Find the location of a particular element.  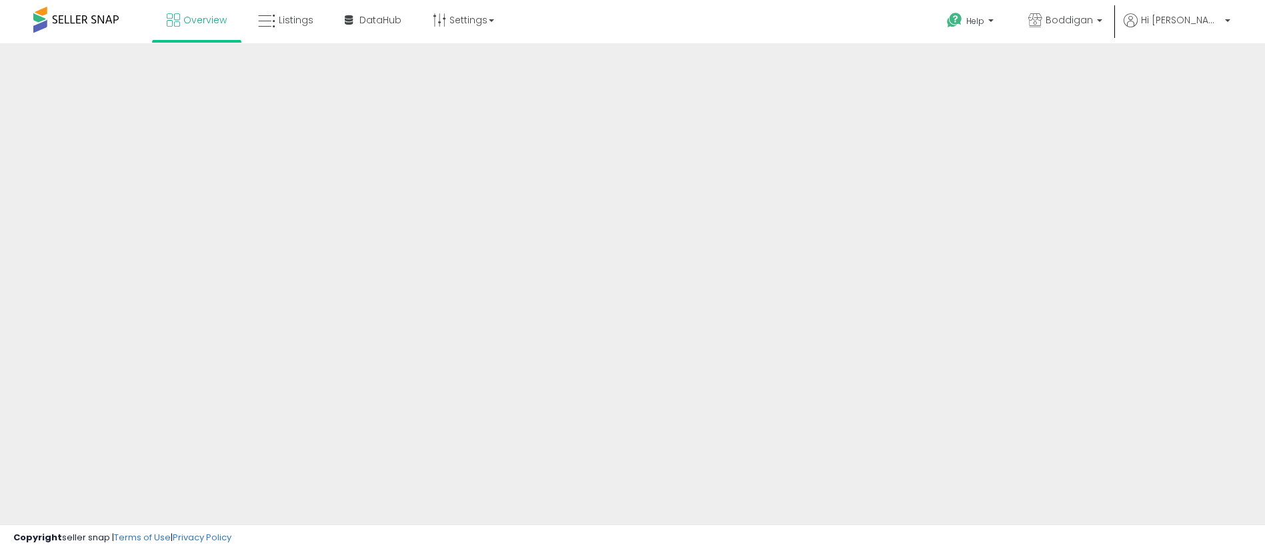

a: Privacy Policy is located at coordinates (202, 537).